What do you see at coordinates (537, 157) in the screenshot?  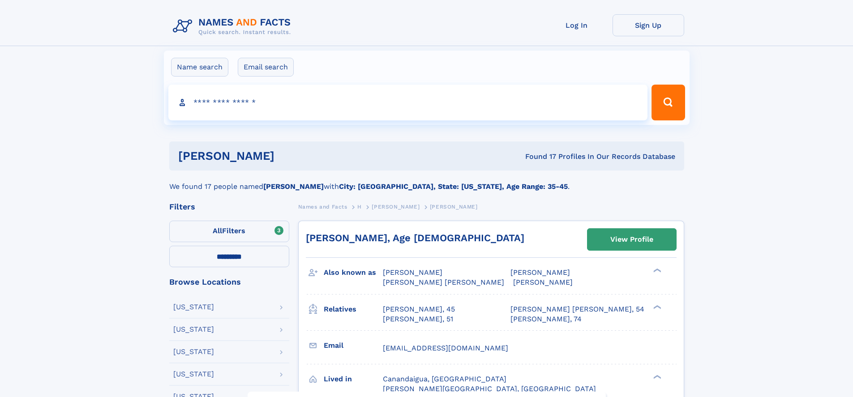 I see `div: Found 17 Profiles In Our Records Database` at bounding box center [537, 157].